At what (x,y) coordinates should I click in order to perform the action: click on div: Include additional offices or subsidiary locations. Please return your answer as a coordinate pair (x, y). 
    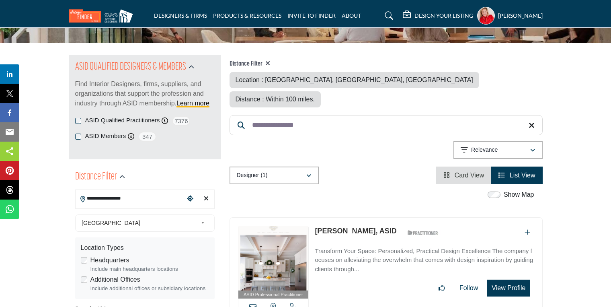
    Looking at the image, I should click on (150, 288).